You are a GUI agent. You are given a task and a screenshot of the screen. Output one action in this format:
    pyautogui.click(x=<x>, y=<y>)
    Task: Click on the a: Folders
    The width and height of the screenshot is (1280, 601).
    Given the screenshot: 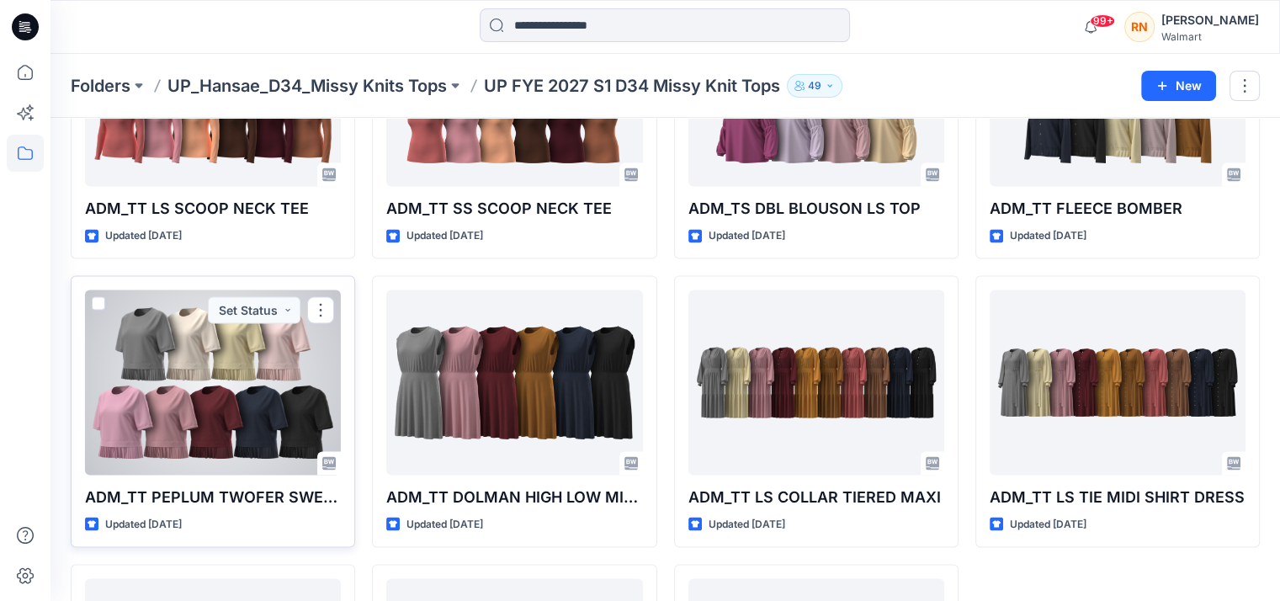 What is the action you would take?
    pyautogui.click(x=100, y=86)
    